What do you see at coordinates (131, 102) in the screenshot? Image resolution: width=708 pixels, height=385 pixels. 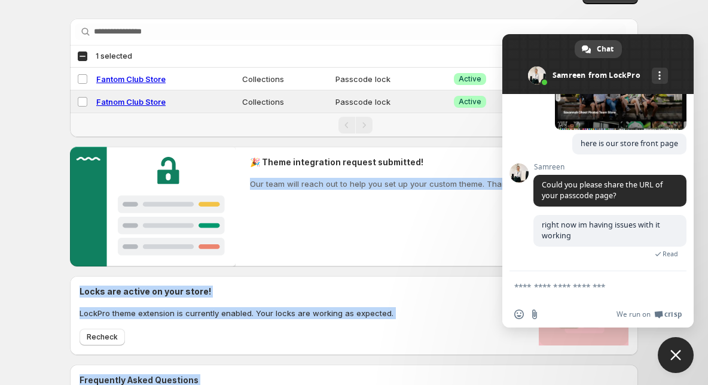 I see `a: Fatnom Club Store` at bounding box center [131, 102].